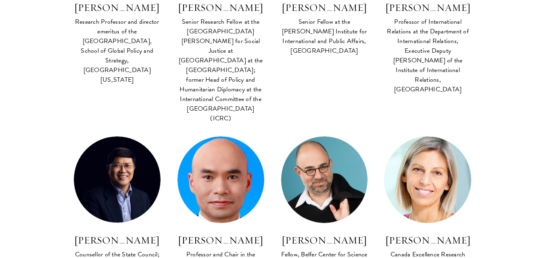 This screenshot has width=545, height=258. What do you see at coordinates (16, 24) in the screenshot?
I see `img: website_grey.svg` at bounding box center [16, 24].